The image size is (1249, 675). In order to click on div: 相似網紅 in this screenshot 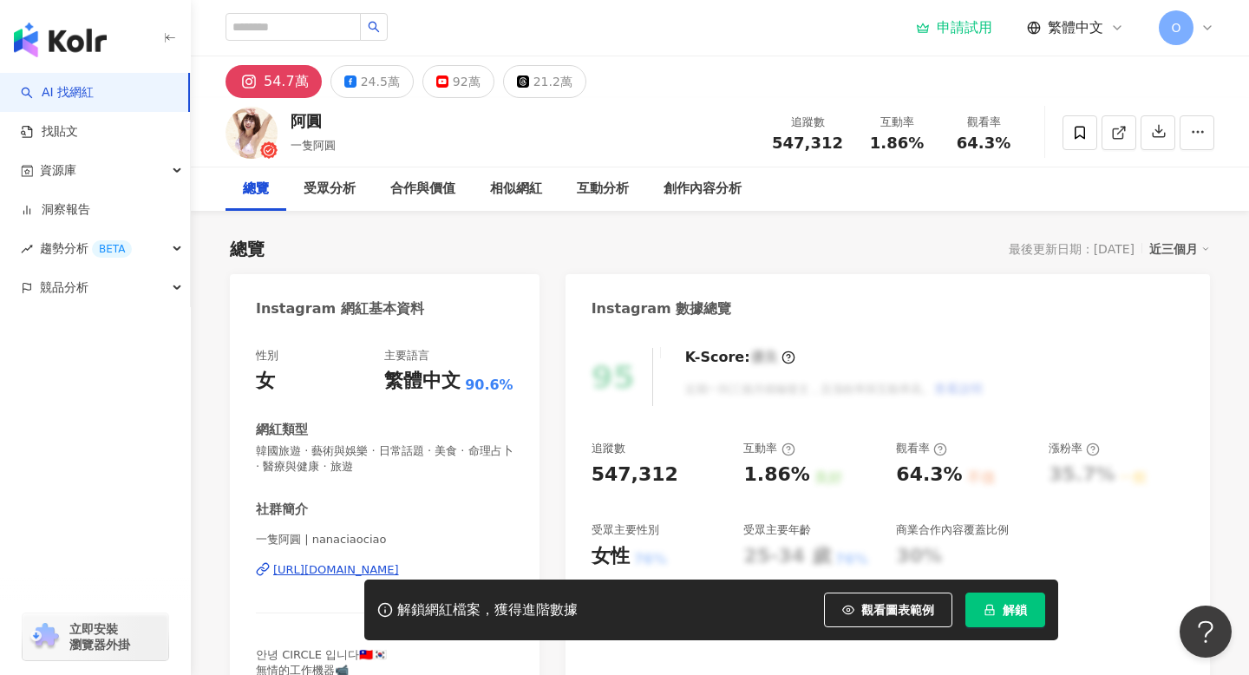, I will do `click(516, 189)`.